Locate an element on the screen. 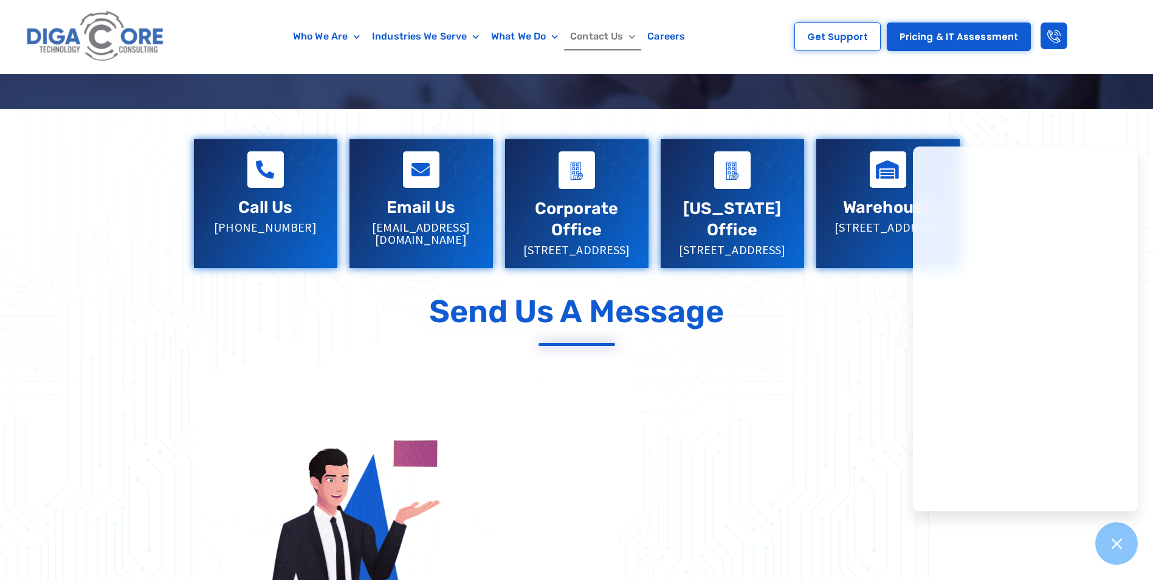 This screenshot has height=580, width=1153. a: Who We Are is located at coordinates (326, 36).